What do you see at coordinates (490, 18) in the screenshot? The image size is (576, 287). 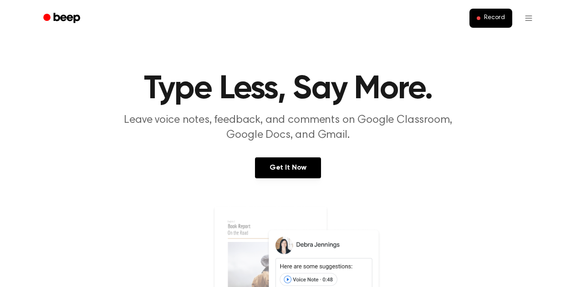 I see `button: Record` at bounding box center [490, 18].